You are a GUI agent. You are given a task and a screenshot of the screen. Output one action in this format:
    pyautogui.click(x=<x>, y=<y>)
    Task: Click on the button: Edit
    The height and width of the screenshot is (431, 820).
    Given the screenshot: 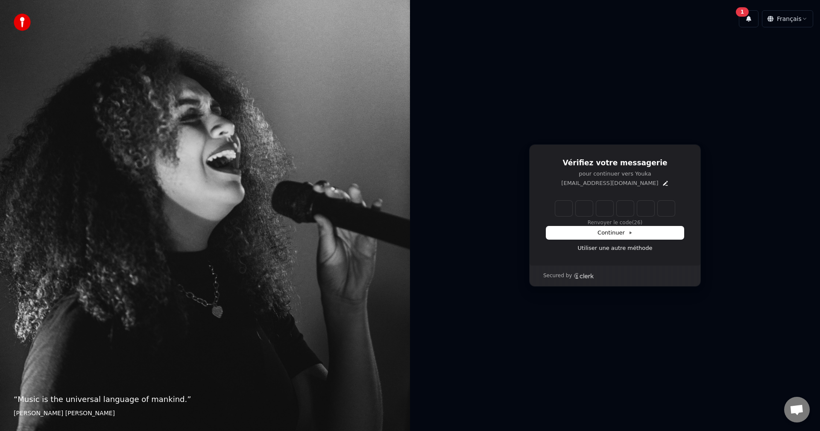 What is the action you would take?
    pyautogui.click(x=666, y=183)
    